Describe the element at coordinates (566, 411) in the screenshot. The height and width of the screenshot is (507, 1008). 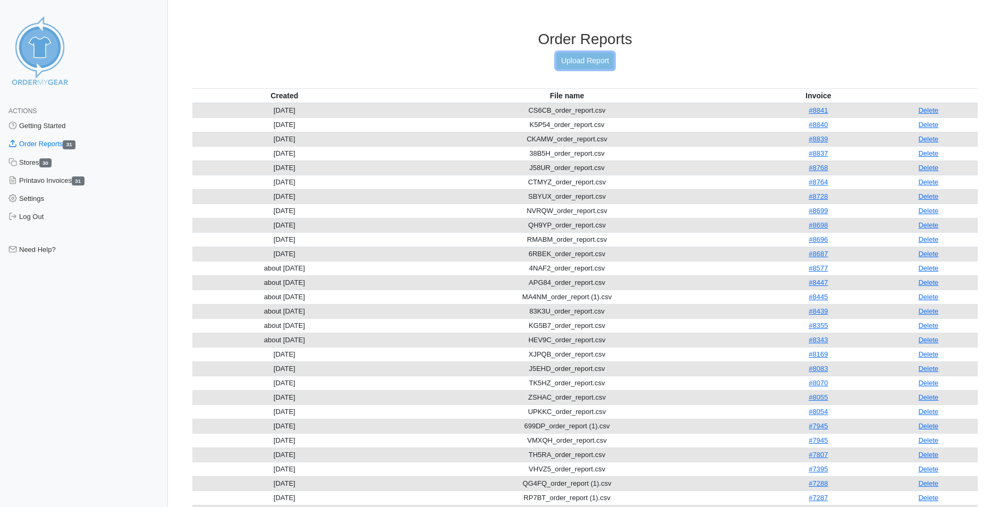
I see `td: UPKKC_order_report.csv` at that location.